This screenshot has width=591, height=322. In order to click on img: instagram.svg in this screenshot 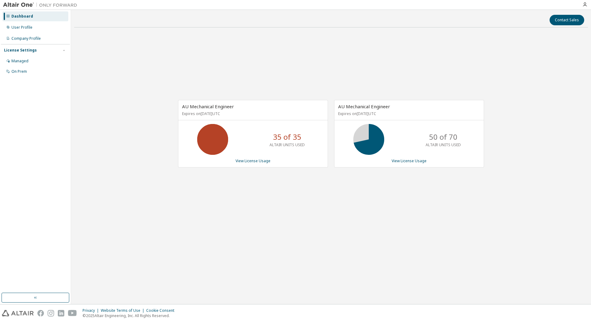, I will do `click(51, 313)`.